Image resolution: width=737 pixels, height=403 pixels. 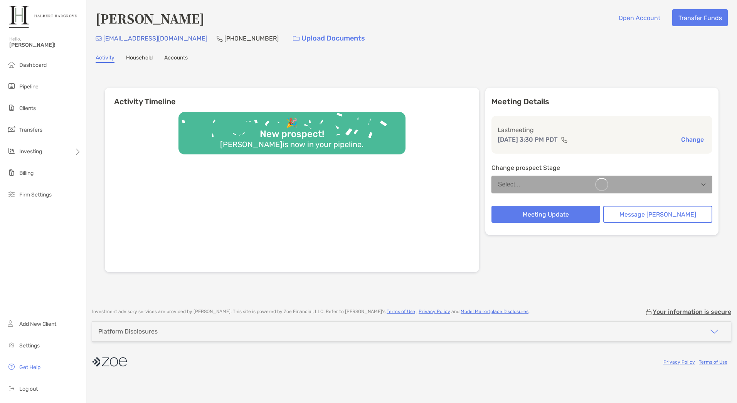 What do you see at coordinates (12, 108) in the screenshot?
I see `img: clients icon` at bounding box center [12, 108].